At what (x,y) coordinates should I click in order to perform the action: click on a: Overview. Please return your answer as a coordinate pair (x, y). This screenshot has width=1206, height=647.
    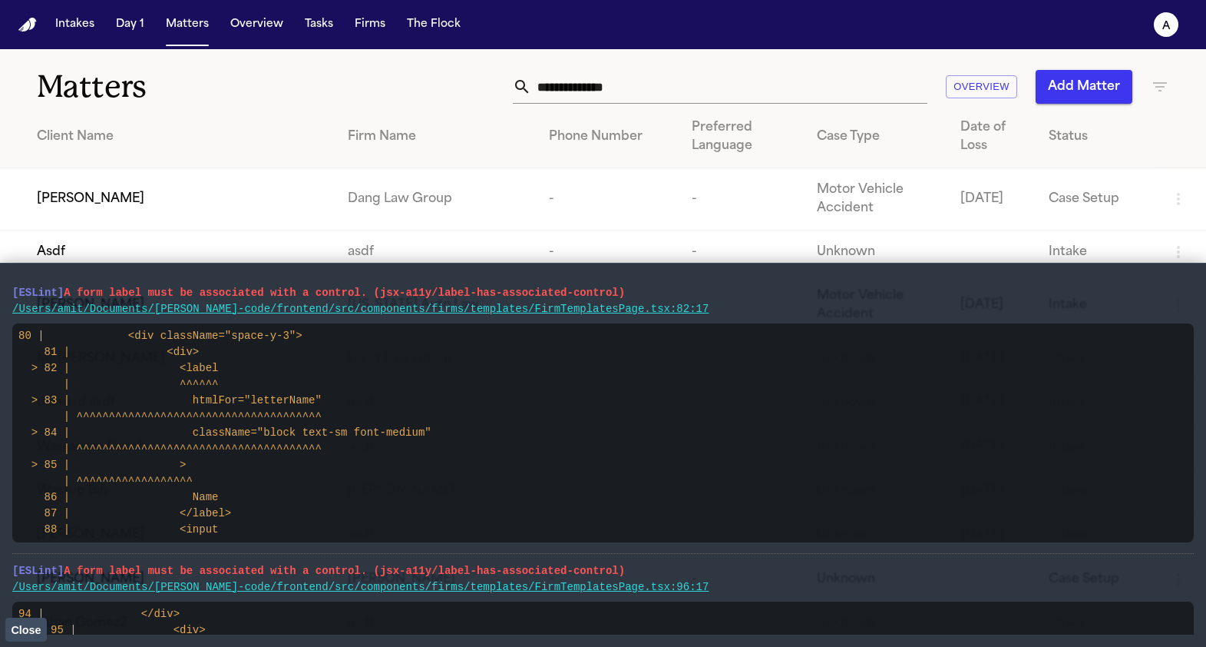
    Looking at the image, I should click on (256, 25).